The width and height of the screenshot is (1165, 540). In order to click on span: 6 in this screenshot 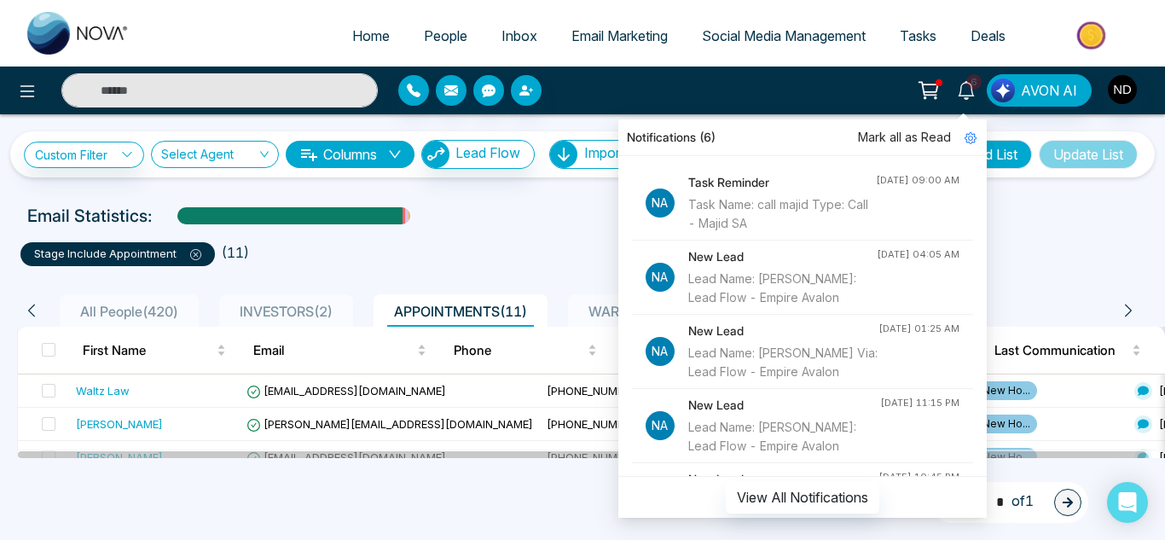, I will do `click(974, 82)`.